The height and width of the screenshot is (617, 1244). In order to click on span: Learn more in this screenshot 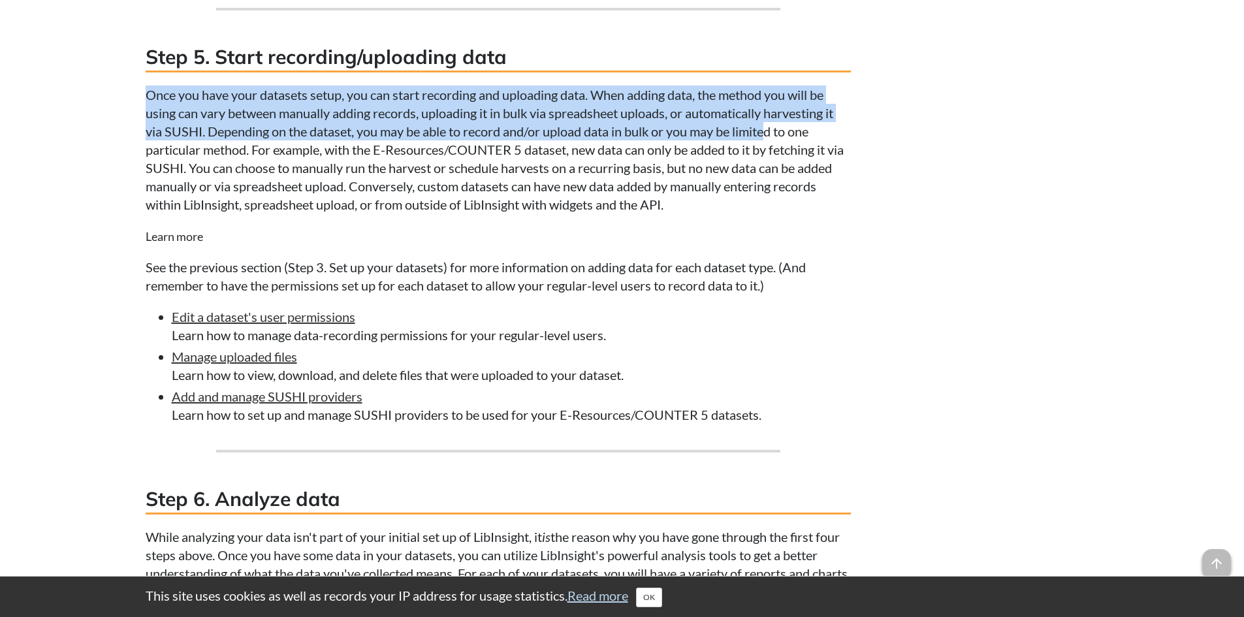, I will do `click(174, 236)`.